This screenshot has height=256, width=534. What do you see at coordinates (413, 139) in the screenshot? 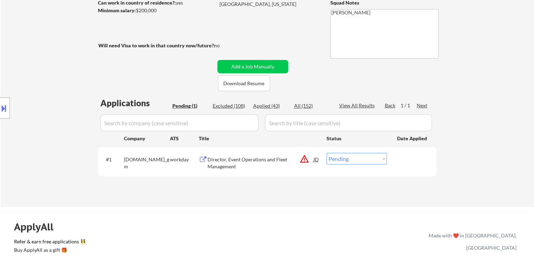
I see `div: Date Applied` at bounding box center [413, 139].